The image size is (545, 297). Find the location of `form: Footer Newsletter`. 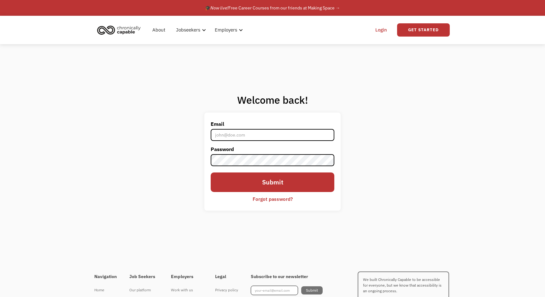

form: Footer Newsletter is located at coordinates (287, 291).